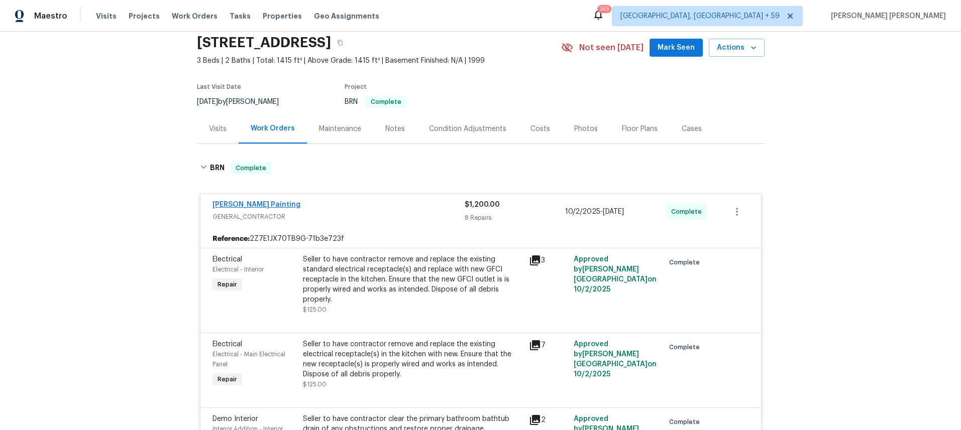  Describe the element at coordinates (676, 48) in the screenshot. I see `button: Mark Seen` at that location.